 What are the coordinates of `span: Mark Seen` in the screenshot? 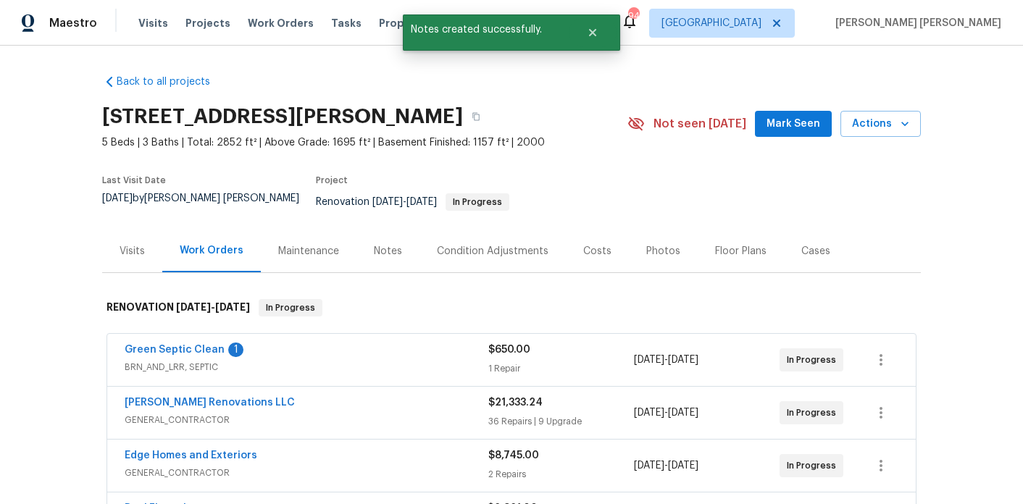 It's located at (794, 124).